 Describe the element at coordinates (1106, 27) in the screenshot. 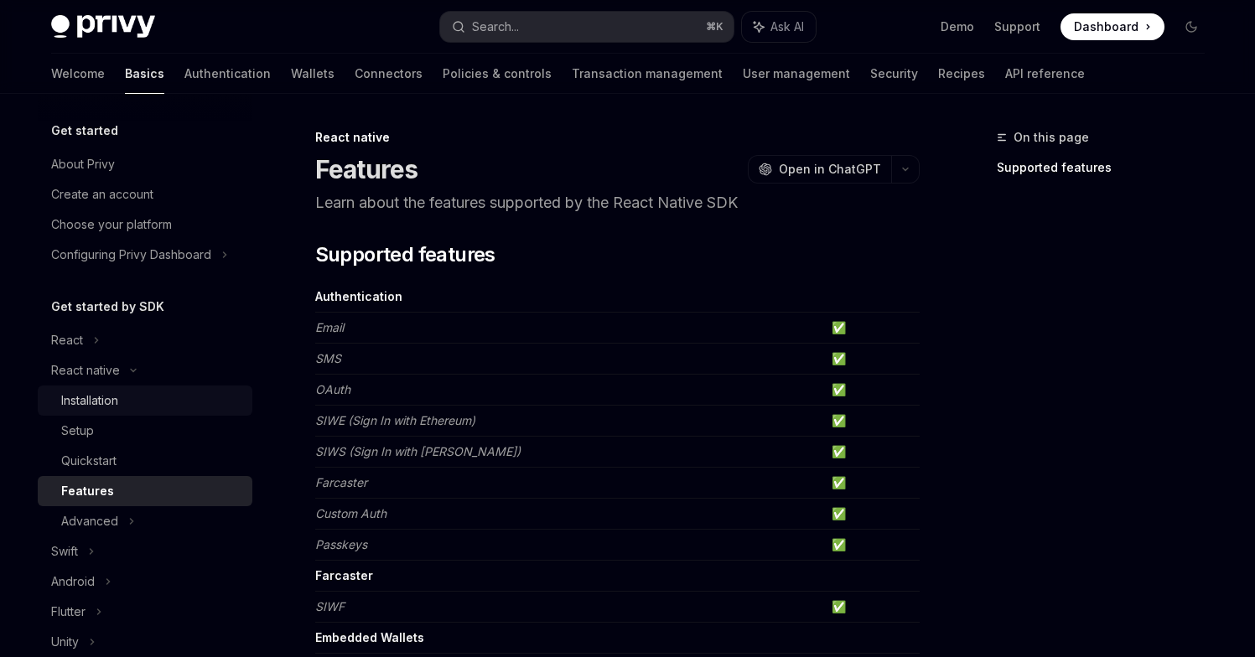

I see `span: Dashboard` at that location.